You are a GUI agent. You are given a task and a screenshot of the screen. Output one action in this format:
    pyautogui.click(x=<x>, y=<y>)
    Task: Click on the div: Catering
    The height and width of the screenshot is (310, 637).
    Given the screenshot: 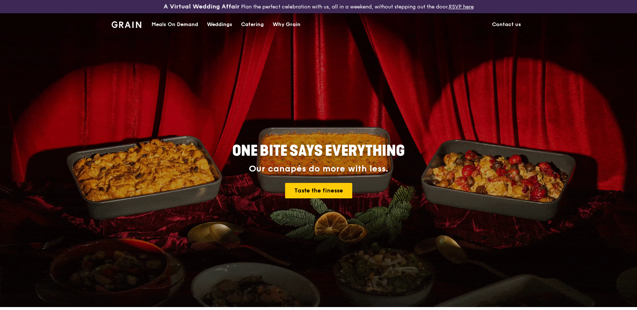 What is the action you would take?
    pyautogui.click(x=253, y=25)
    